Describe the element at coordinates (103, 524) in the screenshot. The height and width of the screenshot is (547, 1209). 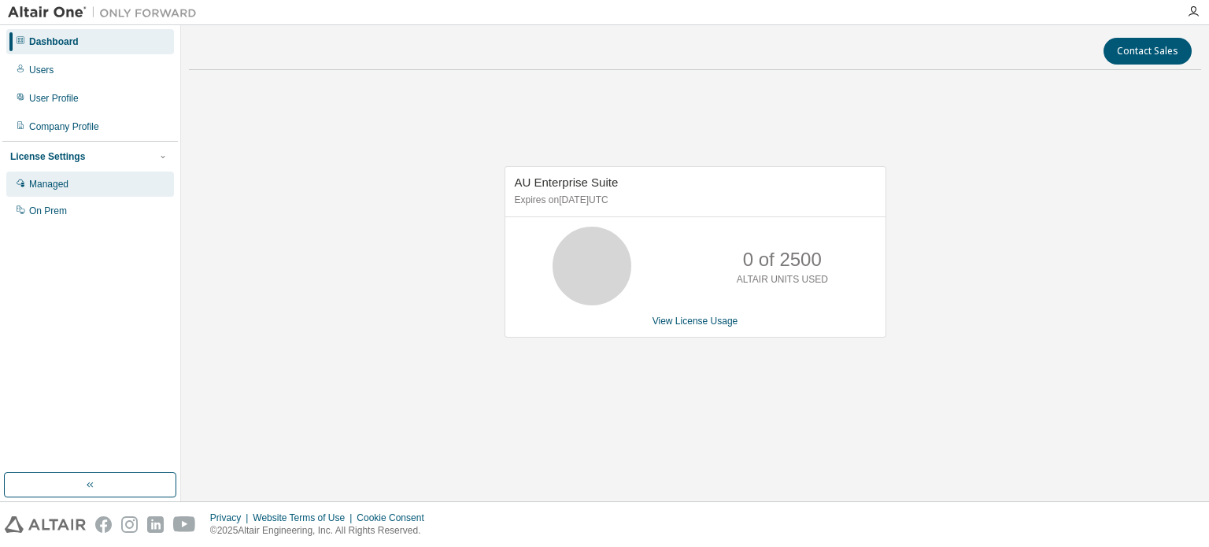
I see `img: facebook.svg` at that location.